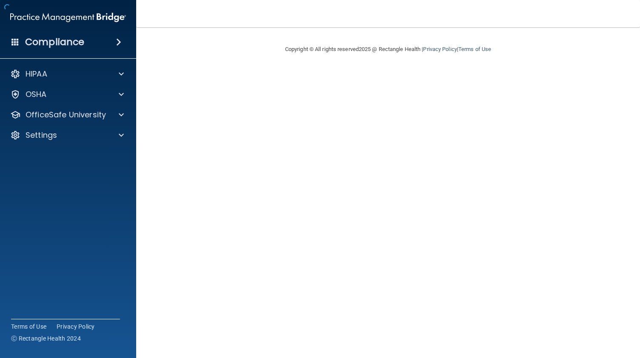 Image resolution: width=640 pixels, height=358 pixels. I want to click on p: OSHA, so click(36, 94).